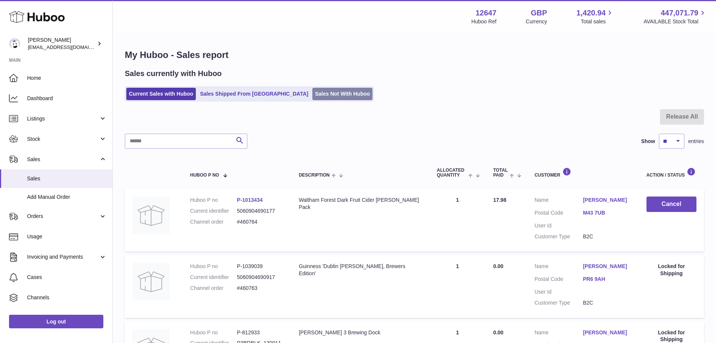  I want to click on dd: #460763, so click(260, 288).